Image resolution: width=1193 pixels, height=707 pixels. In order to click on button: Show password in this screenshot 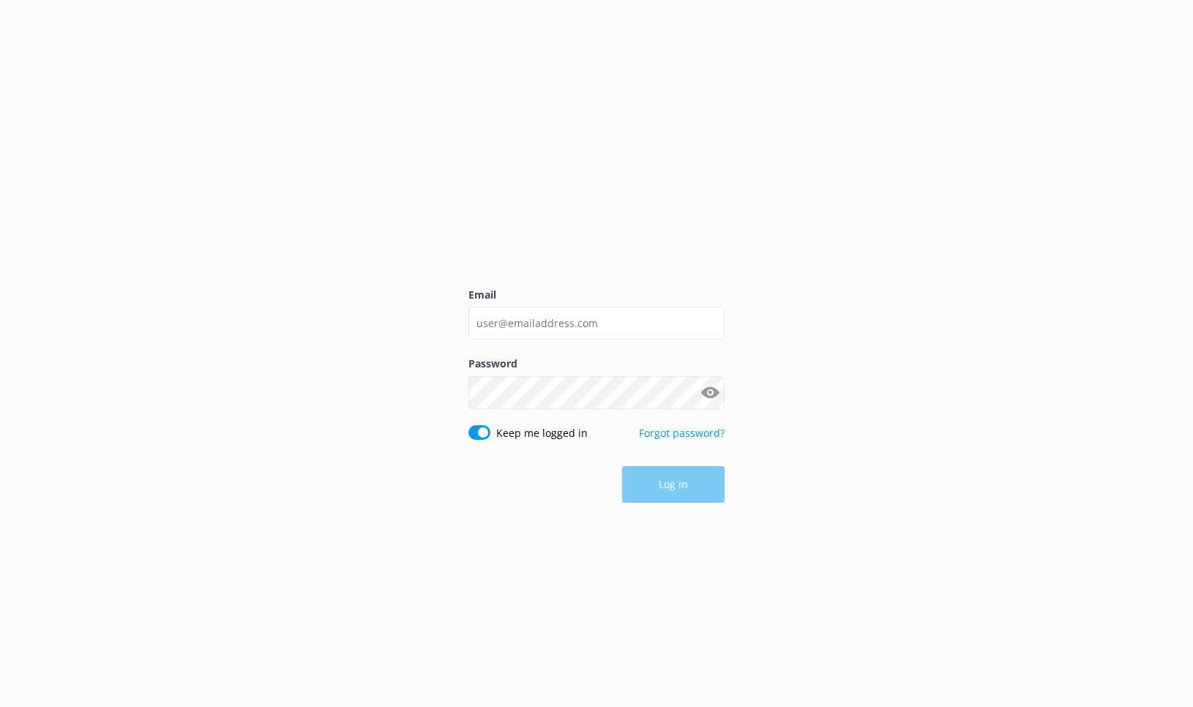, I will do `click(710, 392)`.